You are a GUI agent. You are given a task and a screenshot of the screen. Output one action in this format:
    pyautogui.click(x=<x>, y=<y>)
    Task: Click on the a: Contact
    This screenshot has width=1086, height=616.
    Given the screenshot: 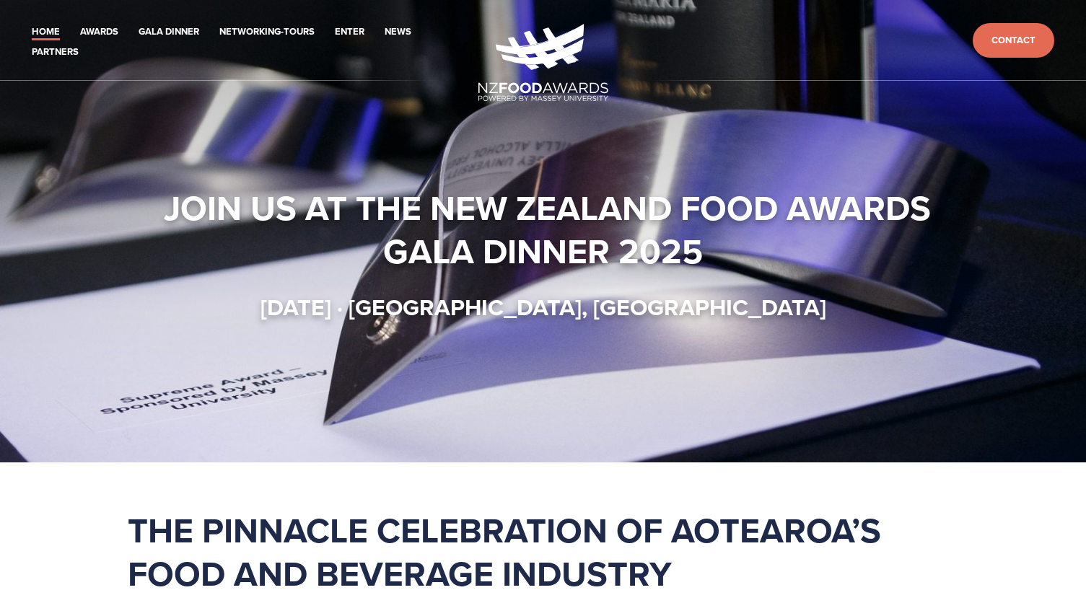 What is the action you would take?
    pyautogui.click(x=1013, y=40)
    